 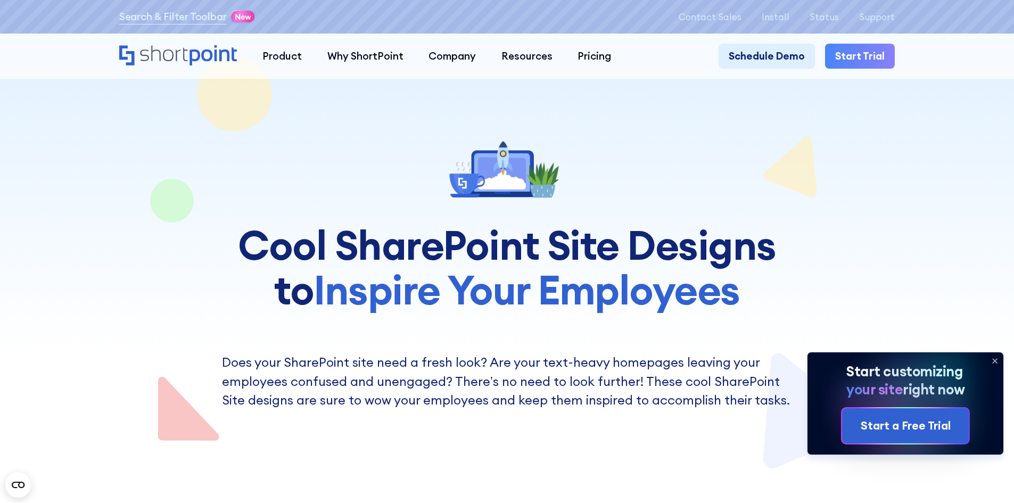 What do you see at coordinates (282, 56) in the screenshot?
I see `a: Product` at bounding box center [282, 56].